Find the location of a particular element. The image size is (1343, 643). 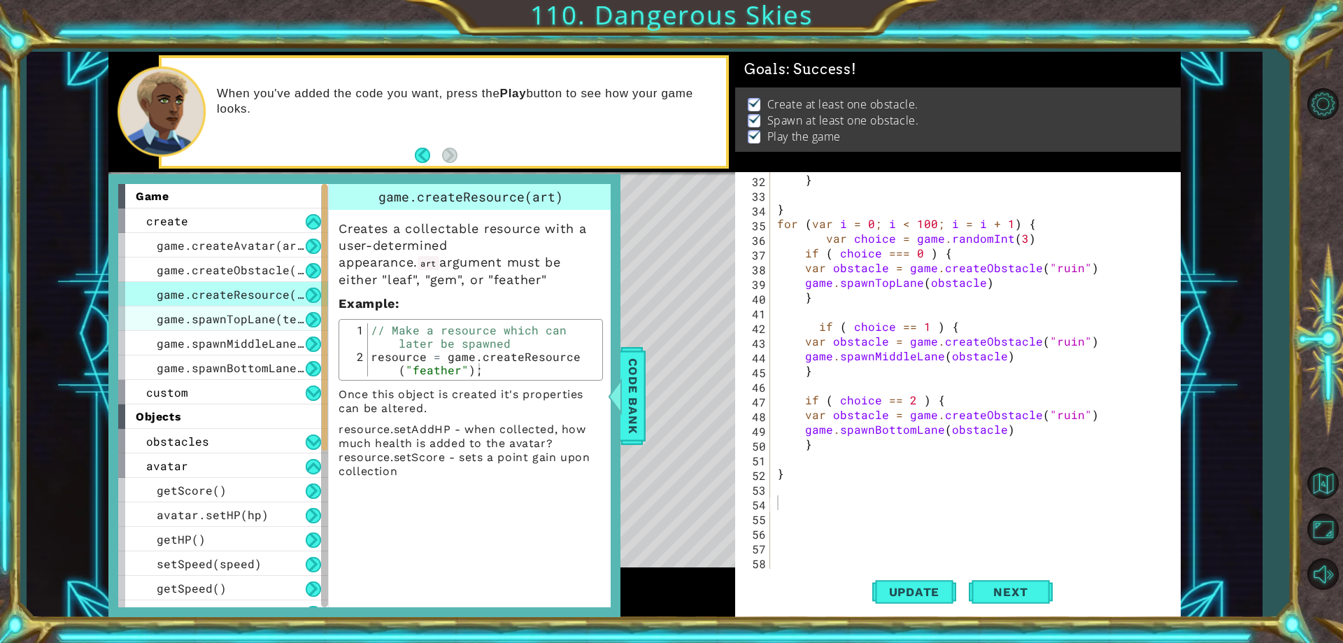

p: Spawn at least one obstacle. is located at coordinates (843, 120).